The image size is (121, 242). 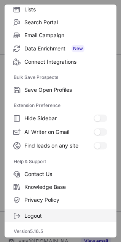 I want to click on span: Connect Integrations, so click(x=66, y=62).